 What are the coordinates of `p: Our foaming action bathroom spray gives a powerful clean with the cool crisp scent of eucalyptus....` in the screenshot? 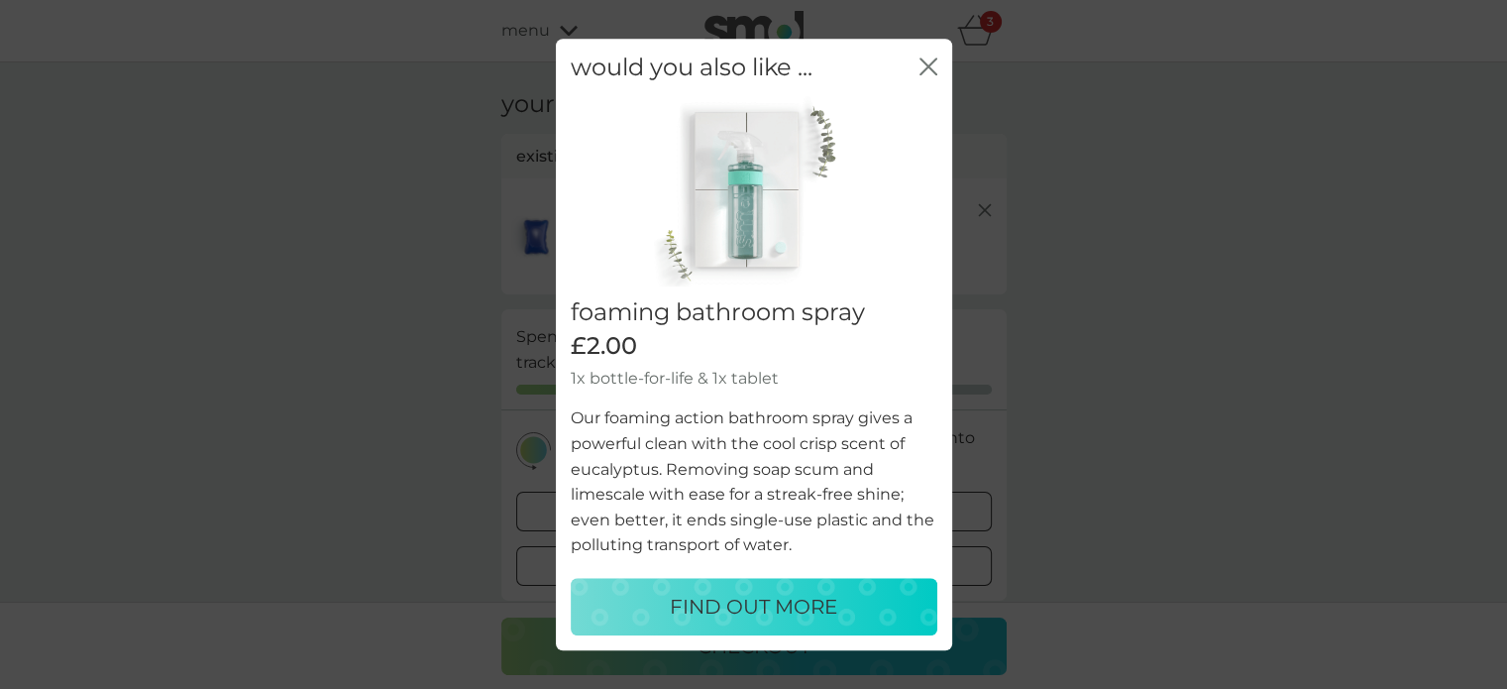 It's located at (754, 483).